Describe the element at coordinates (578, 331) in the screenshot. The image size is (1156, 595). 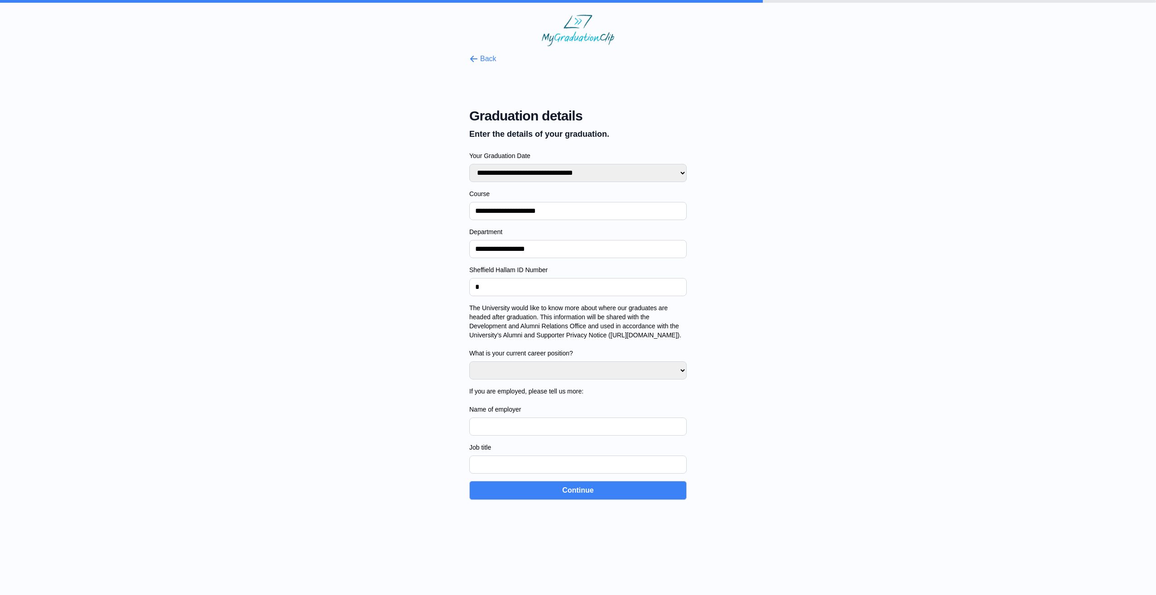
I see `label: The University would like to know more about where our graduates are headed after graduation. Thi...` at that location.